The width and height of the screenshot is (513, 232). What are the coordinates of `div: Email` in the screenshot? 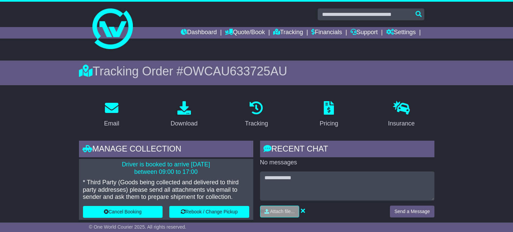 It's located at (111, 123).